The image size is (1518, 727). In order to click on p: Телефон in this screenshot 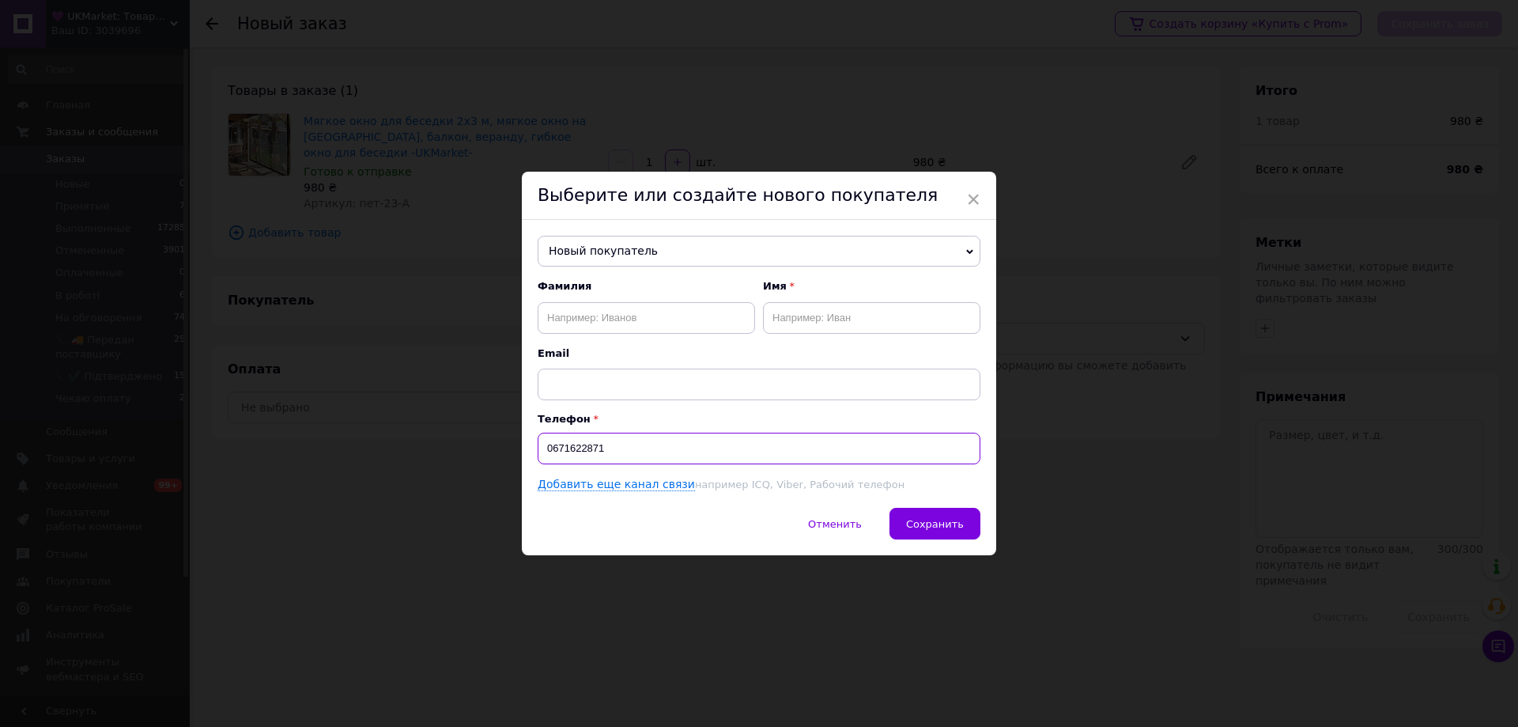, I will do `click(759, 418)`.